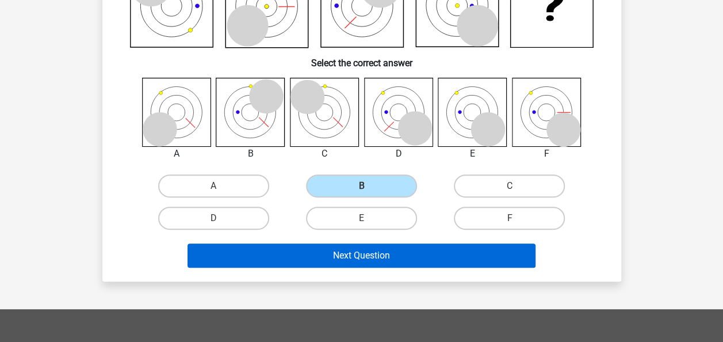 The height and width of the screenshot is (342, 723). Describe the element at coordinates (213, 186) in the screenshot. I see `label: A` at that location.